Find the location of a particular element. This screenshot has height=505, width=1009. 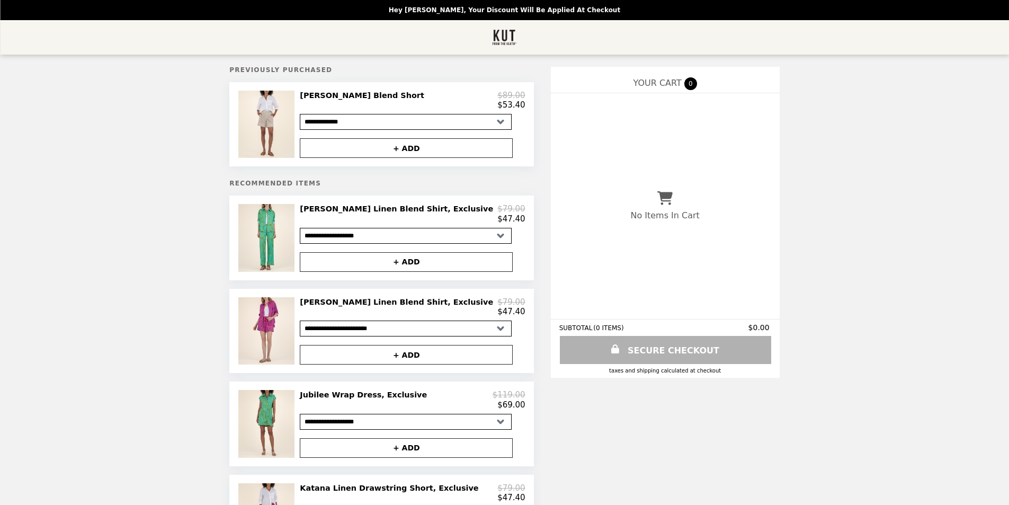

span: $0.00 is located at coordinates (759, 327).